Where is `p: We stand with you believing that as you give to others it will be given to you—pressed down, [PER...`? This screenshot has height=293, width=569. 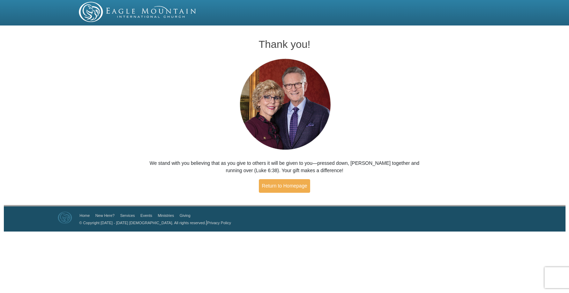
p: We stand with you believing that as you give to others it will be given to you—pressed down, [PER... is located at coordinates (284, 167).